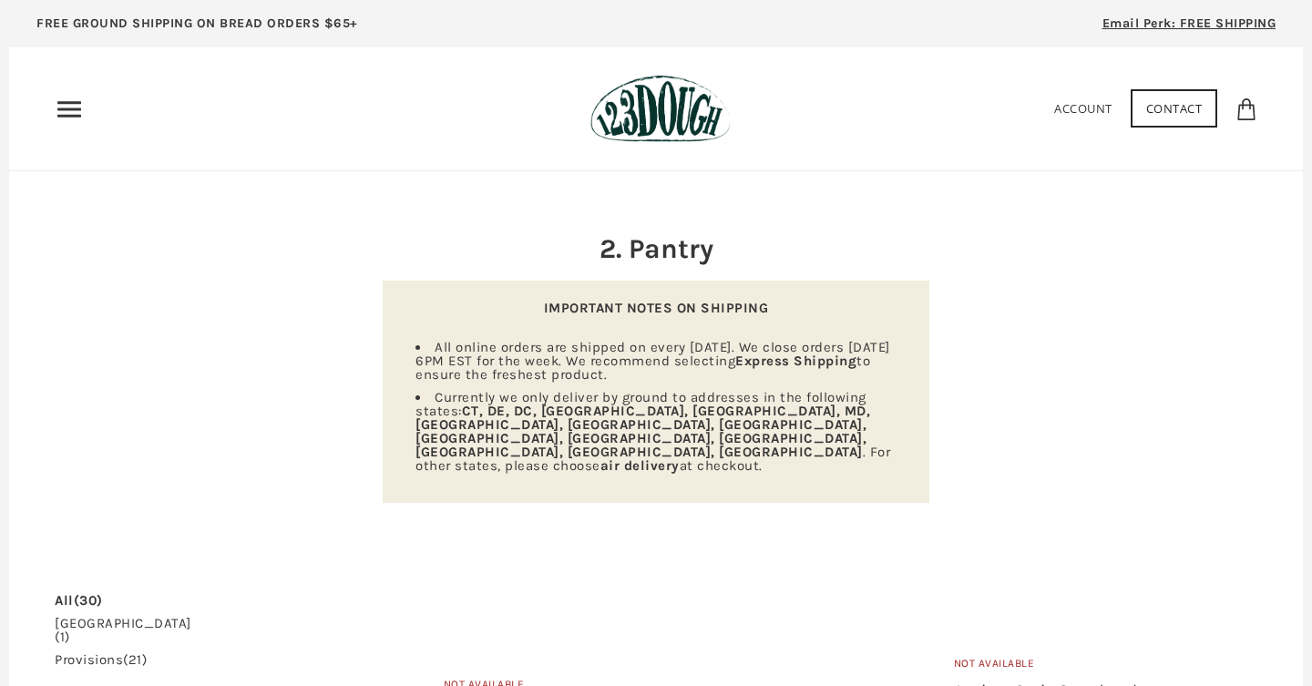 The width and height of the screenshot is (1312, 686). Describe the element at coordinates (652, 431) in the screenshot. I see `span: Currently we only deliver by ground to addresses in the following states: . For other states, ple...` at that location.